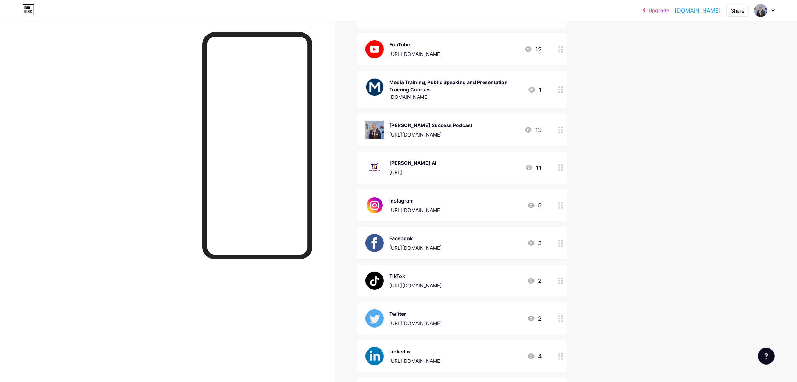 This screenshot has width=797, height=382. I want to click on img: TJ Walker Success Podcast, so click(374, 130).